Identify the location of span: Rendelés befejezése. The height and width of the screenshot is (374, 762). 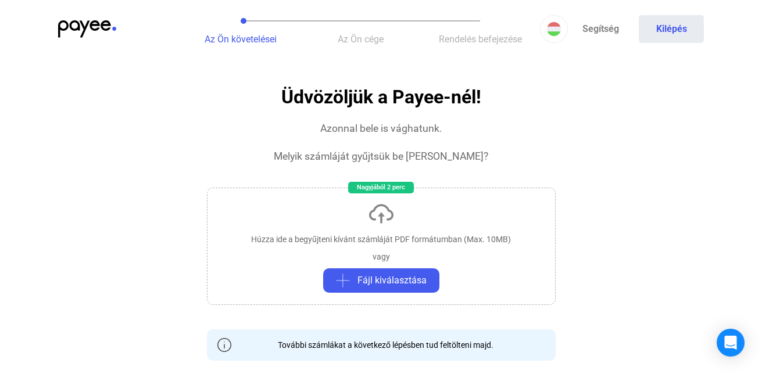
(480, 39).